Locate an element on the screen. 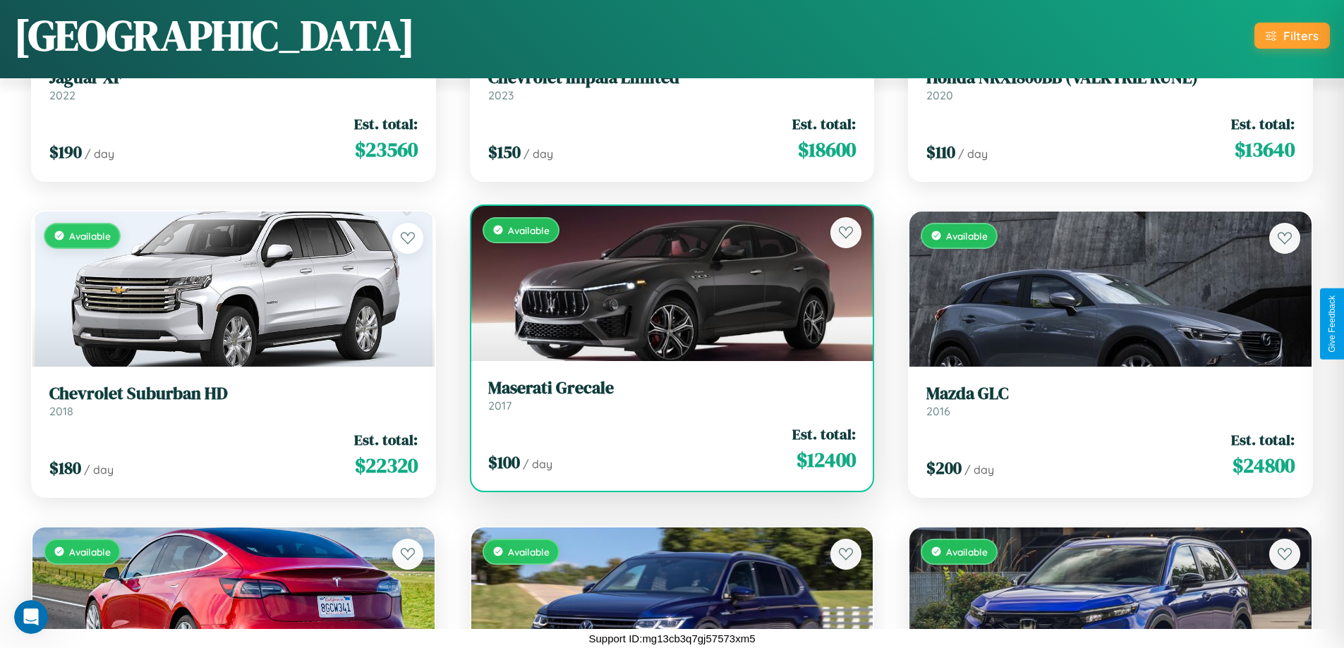 The image size is (1344, 648). span: 2022 is located at coordinates (62, 95).